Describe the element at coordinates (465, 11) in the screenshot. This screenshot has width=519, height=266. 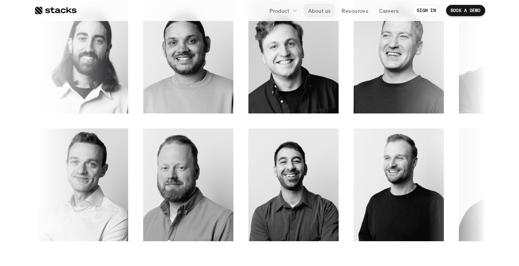
I see `p: BOOK A DEMO` at that location.